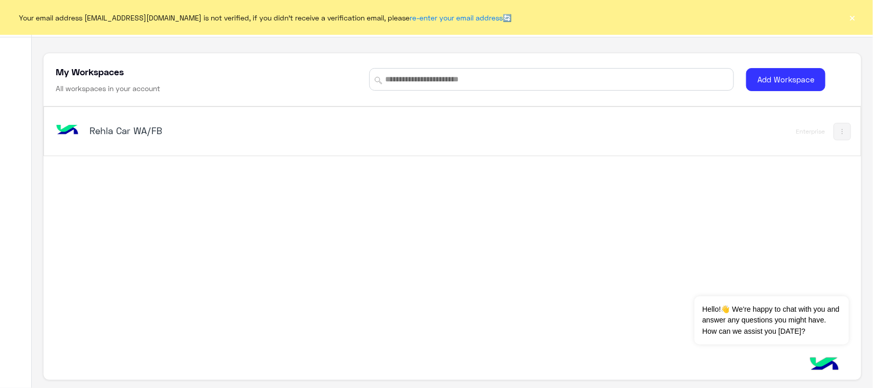 Image resolution: width=873 pixels, height=388 pixels. What do you see at coordinates (457, 17) in the screenshot?
I see `a: re-enter your email address` at bounding box center [457, 17].